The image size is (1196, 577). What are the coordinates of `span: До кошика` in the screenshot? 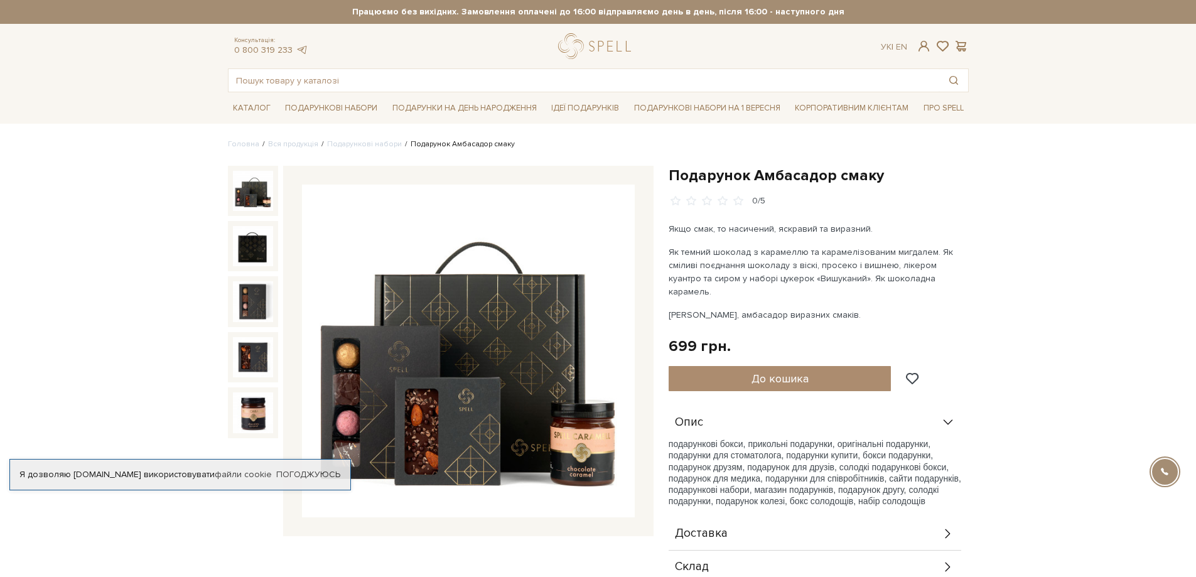 It's located at (780, 379).